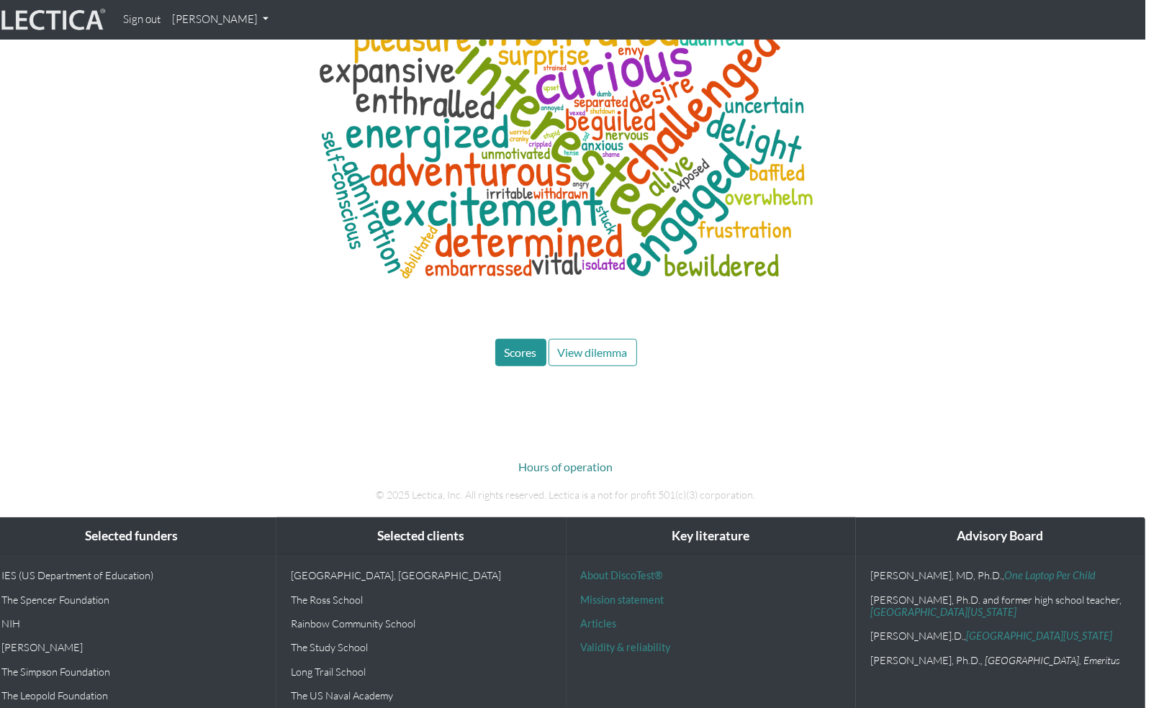  I want to click on p: The US Naval Academy, so click(420, 695).